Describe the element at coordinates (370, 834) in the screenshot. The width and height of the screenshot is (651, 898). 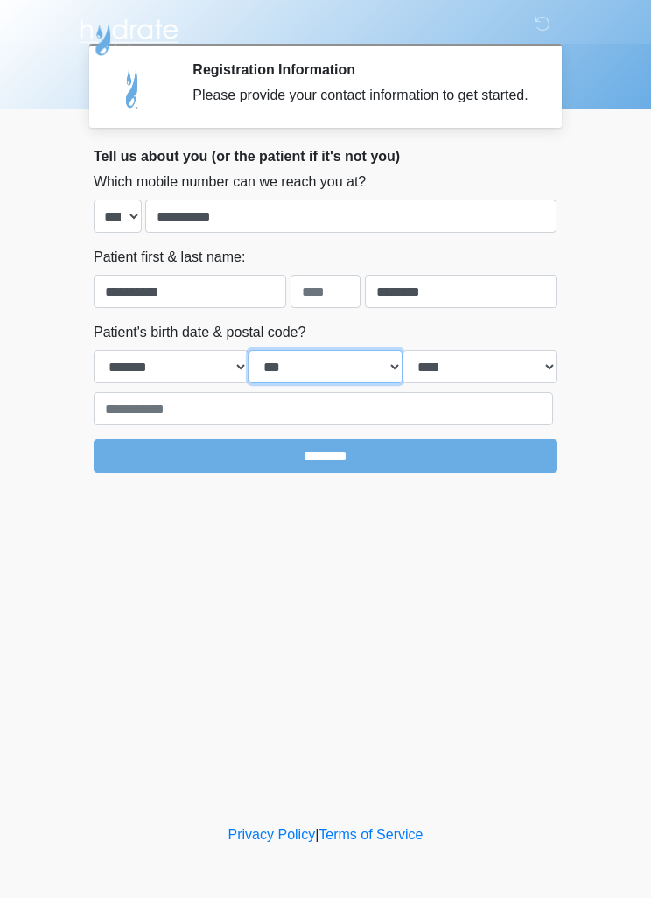
I see `a: Terms of Service` at that location.